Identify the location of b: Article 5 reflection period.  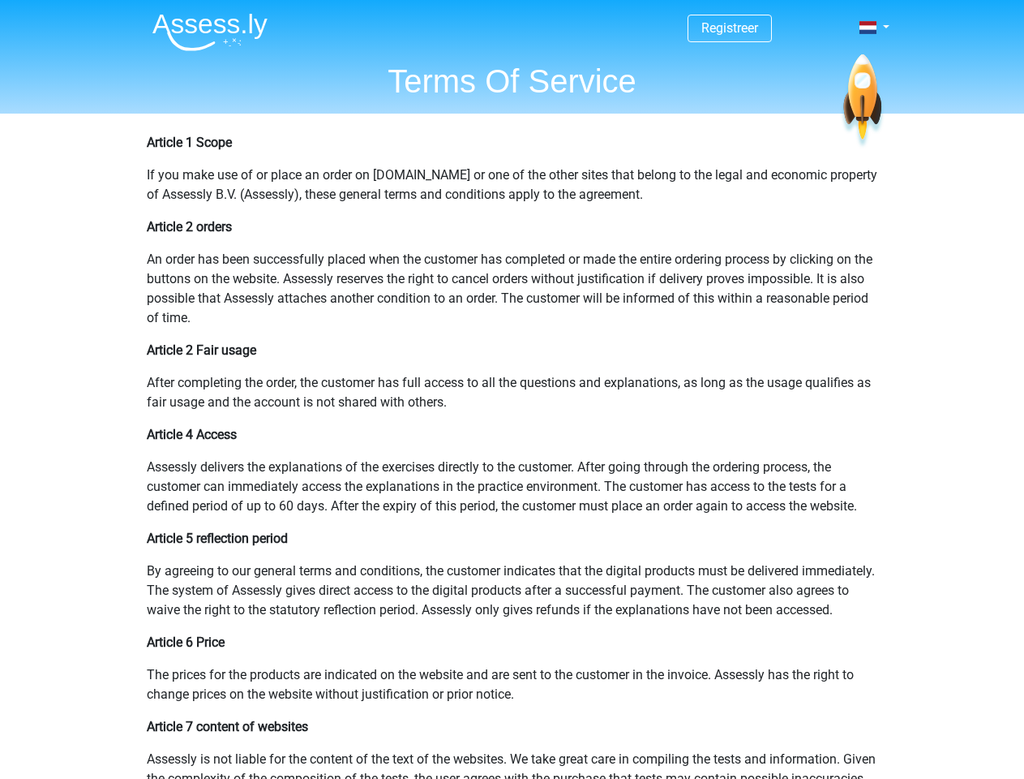
(217, 538).